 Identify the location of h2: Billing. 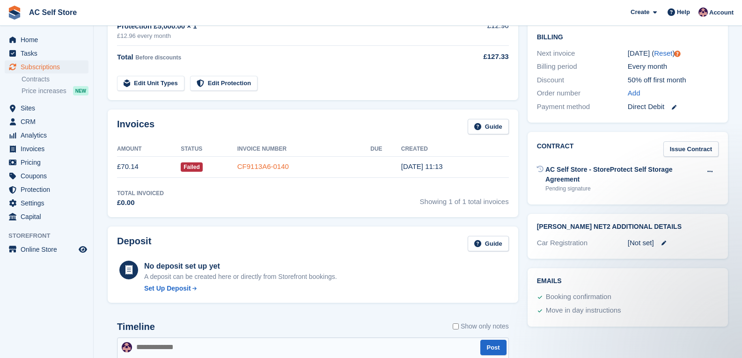
(628, 37).